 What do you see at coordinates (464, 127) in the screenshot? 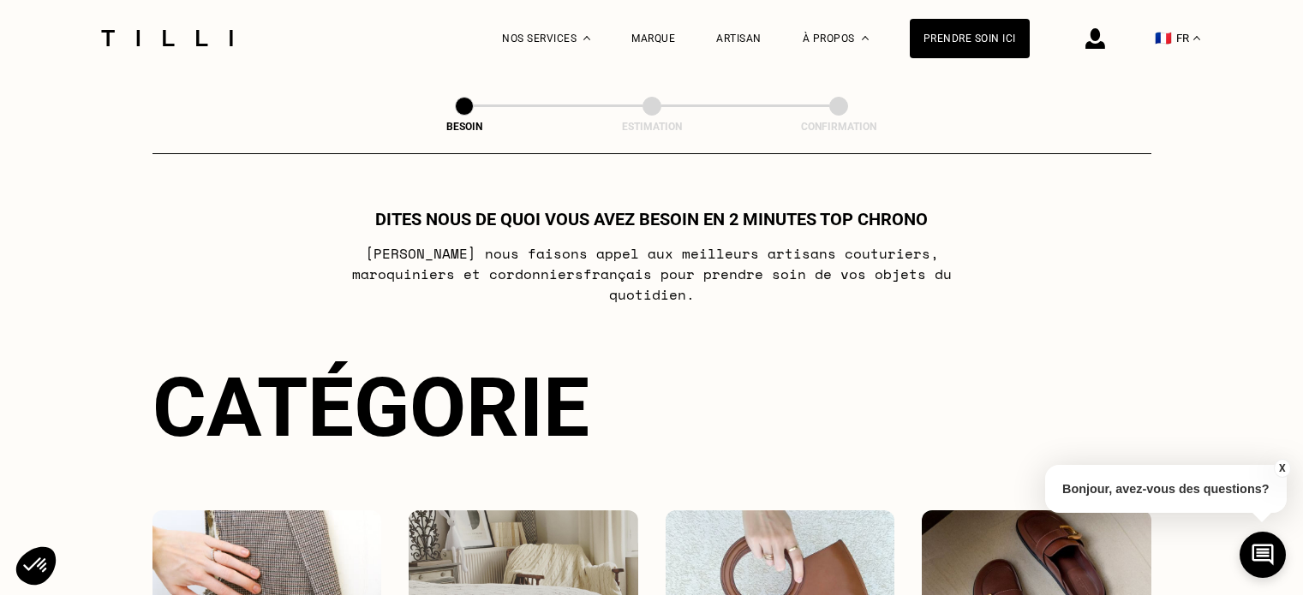
I see `div: Besoin` at bounding box center [464, 127].